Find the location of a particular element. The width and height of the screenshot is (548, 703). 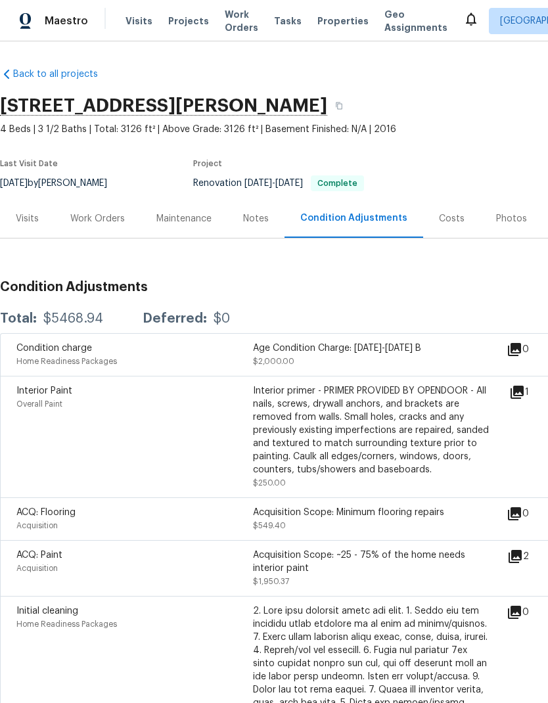

div: Interior primer - PRIMER PROVIDED BY OPENDOOR - All nails, screws, drywall anchors, and brackets ... is located at coordinates (371, 430).